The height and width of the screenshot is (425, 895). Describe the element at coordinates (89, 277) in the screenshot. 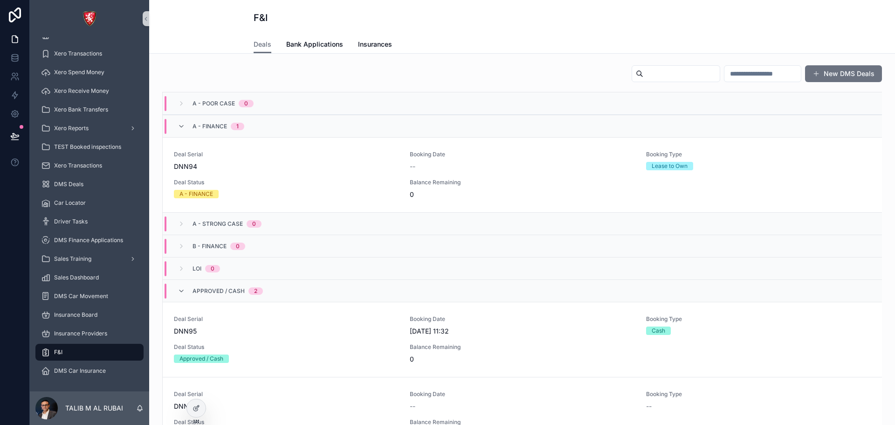

I see `a: Sales Dashboard` at that location.